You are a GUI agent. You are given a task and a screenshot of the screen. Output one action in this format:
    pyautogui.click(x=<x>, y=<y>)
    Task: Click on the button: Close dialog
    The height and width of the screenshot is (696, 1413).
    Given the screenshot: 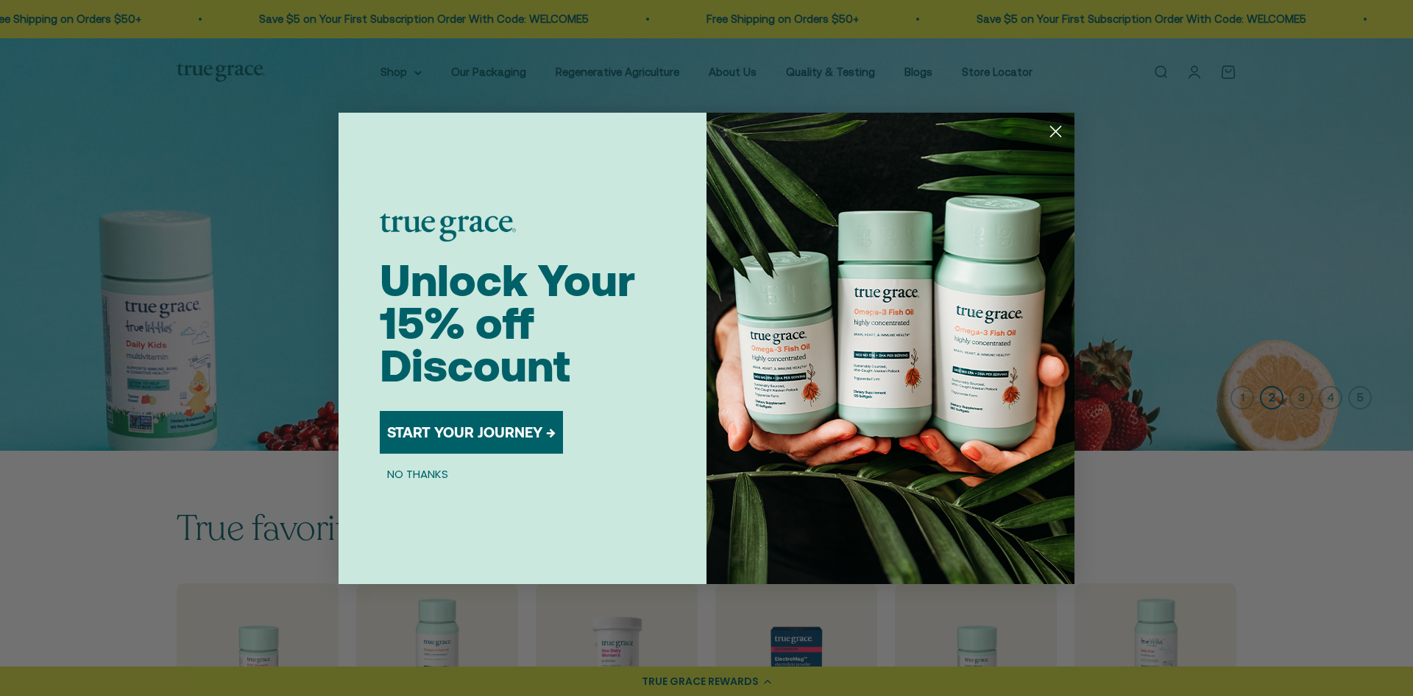 What is the action you would take?
    pyautogui.click(x=1055, y=131)
    